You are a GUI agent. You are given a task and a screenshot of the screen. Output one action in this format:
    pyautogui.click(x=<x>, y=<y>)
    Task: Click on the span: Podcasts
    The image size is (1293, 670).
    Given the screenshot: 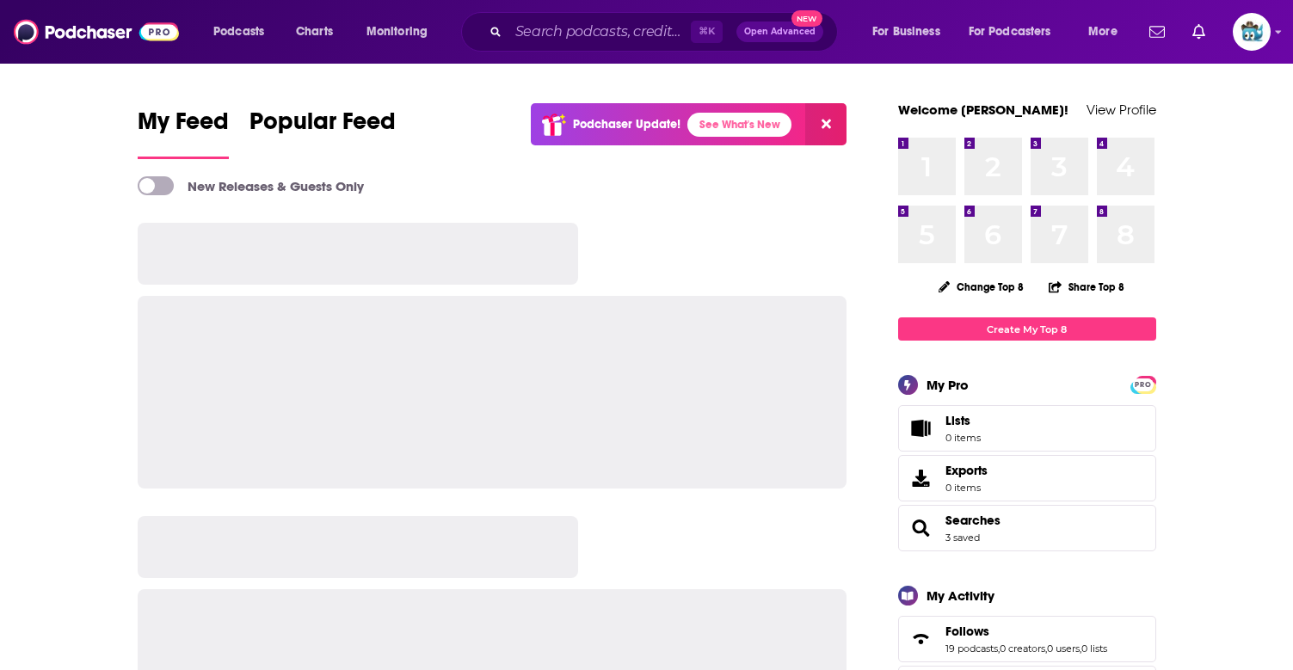 What is the action you would take?
    pyautogui.click(x=238, y=32)
    